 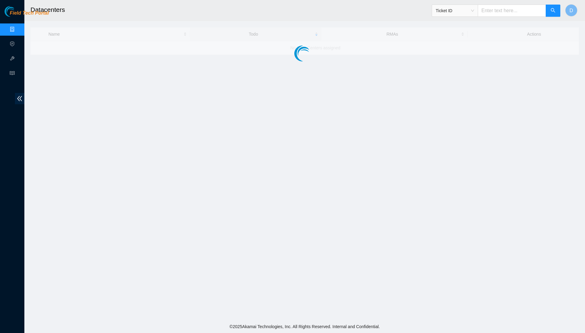 I want to click on button: D, so click(x=571, y=10).